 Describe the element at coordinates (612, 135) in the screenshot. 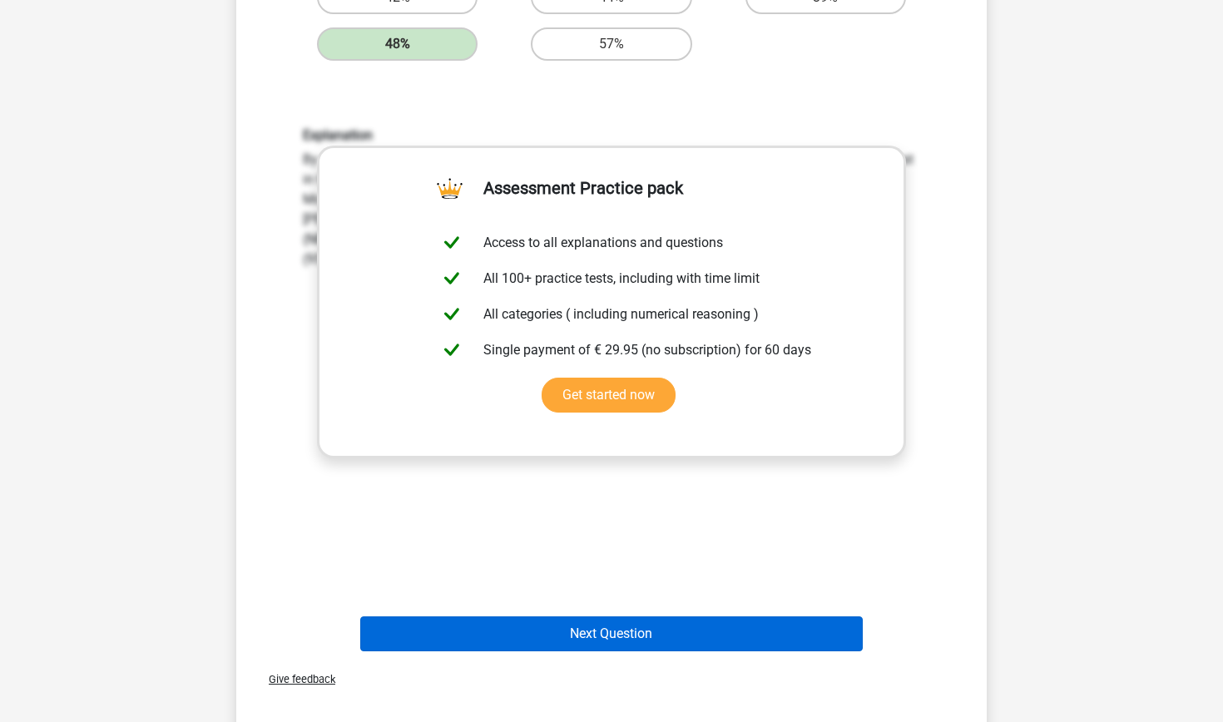

I see `h6: Explanation` at that location.